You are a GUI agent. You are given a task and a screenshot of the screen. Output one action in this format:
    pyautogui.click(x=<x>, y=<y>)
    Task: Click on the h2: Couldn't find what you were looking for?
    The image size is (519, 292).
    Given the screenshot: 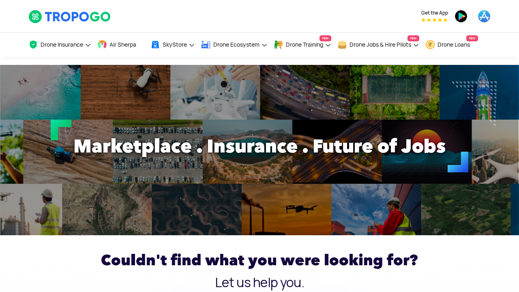 What is the action you would take?
    pyautogui.click(x=260, y=260)
    